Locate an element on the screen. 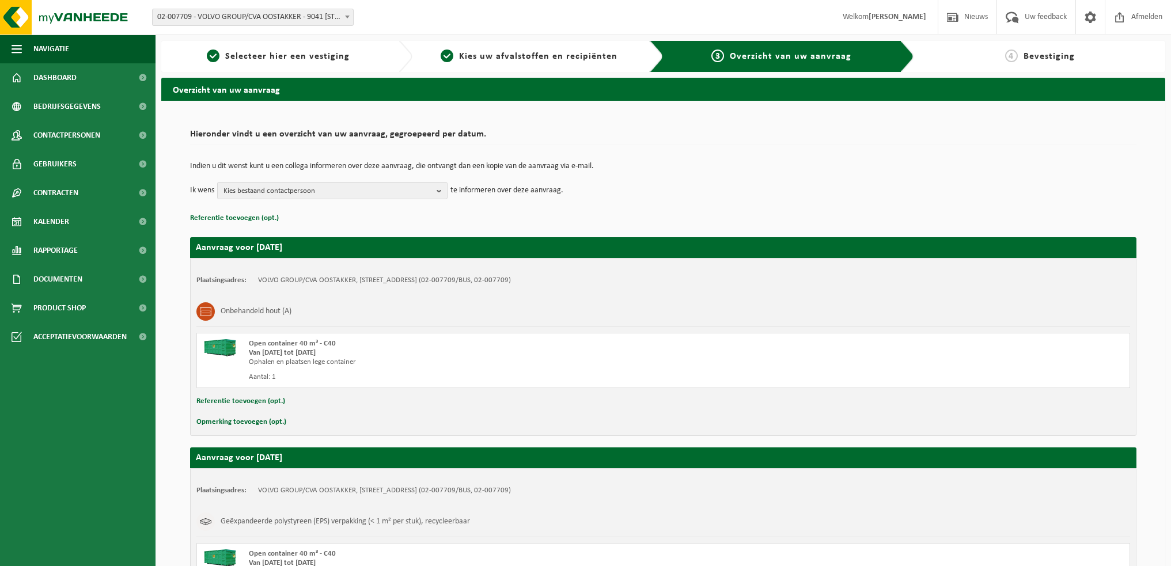  span: Product Shop is located at coordinates (59, 308).